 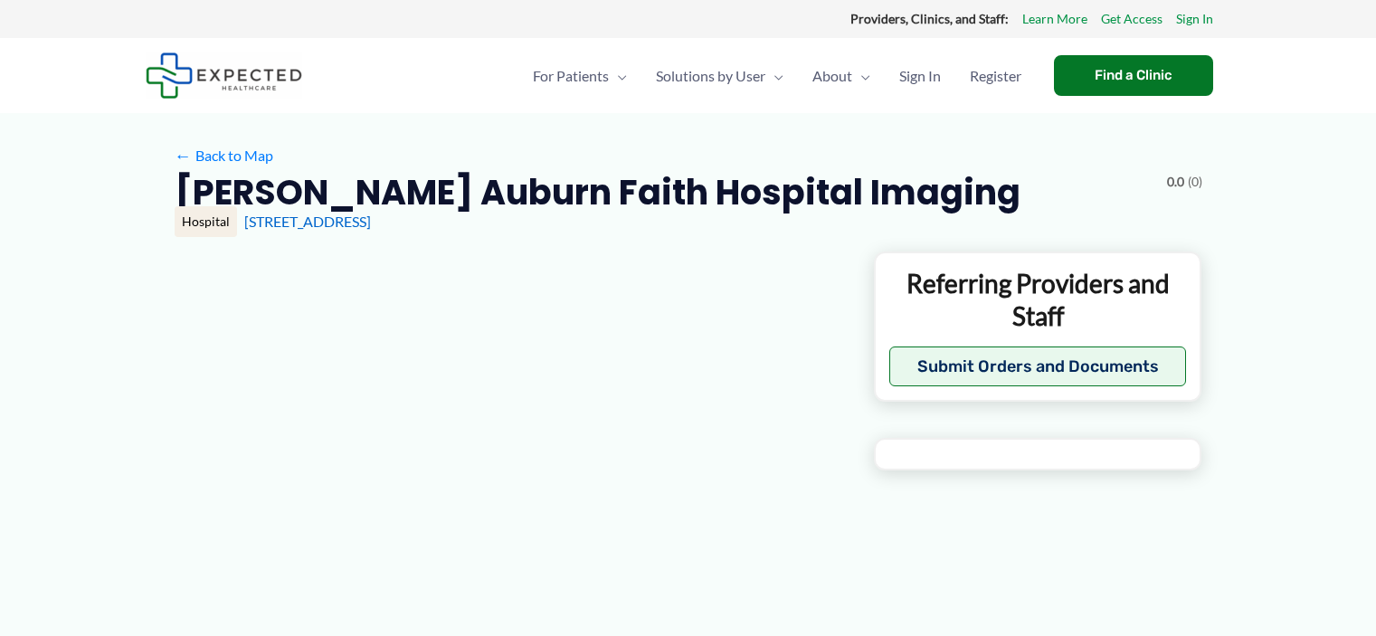 I want to click on div: Find a Clinic, so click(x=1133, y=75).